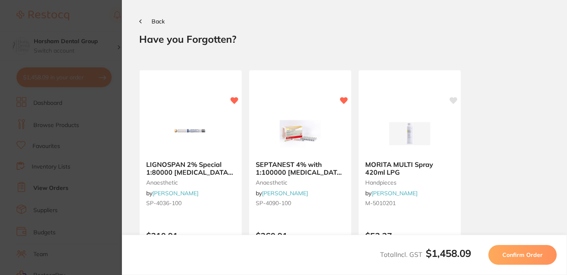 The width and height of the screenshot is (567, 275). I want to click on p: $210.91, so click(190, 236).